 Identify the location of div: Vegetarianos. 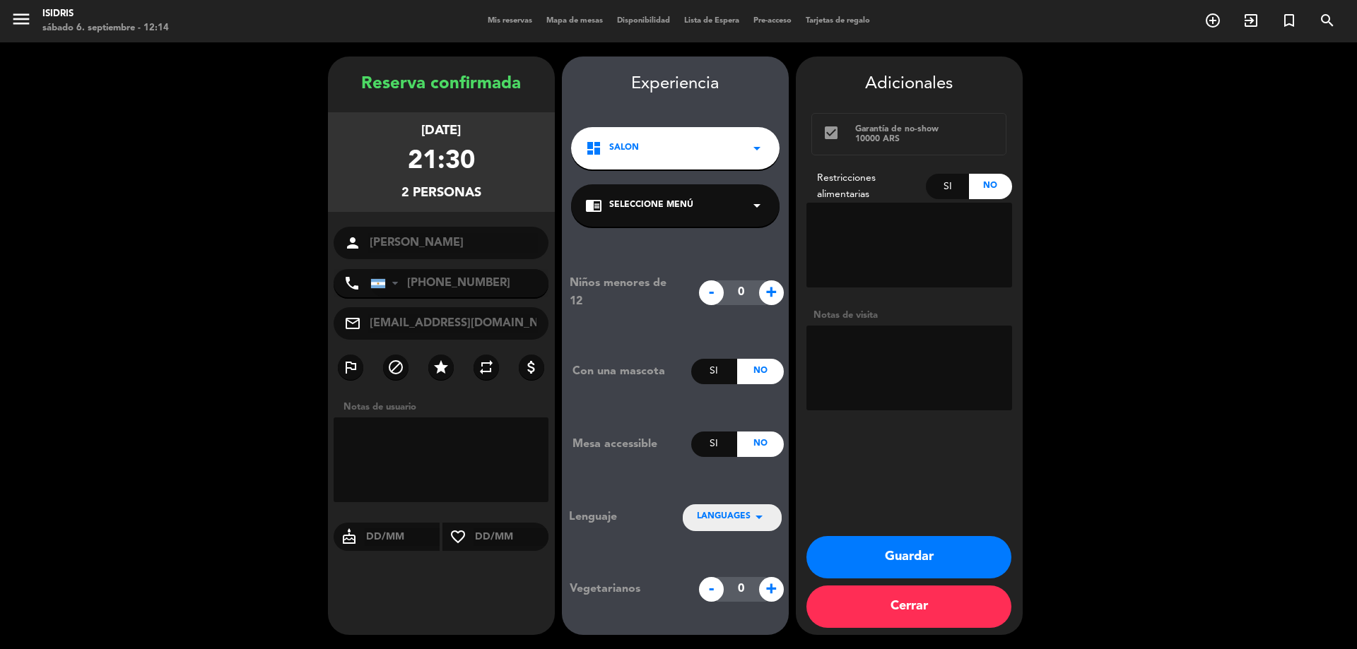
(625, 589).